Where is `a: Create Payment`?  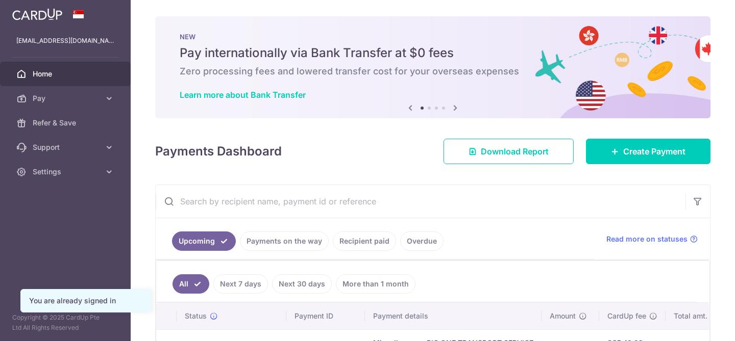 a: Create Payment is located at coordinates (648, 152).